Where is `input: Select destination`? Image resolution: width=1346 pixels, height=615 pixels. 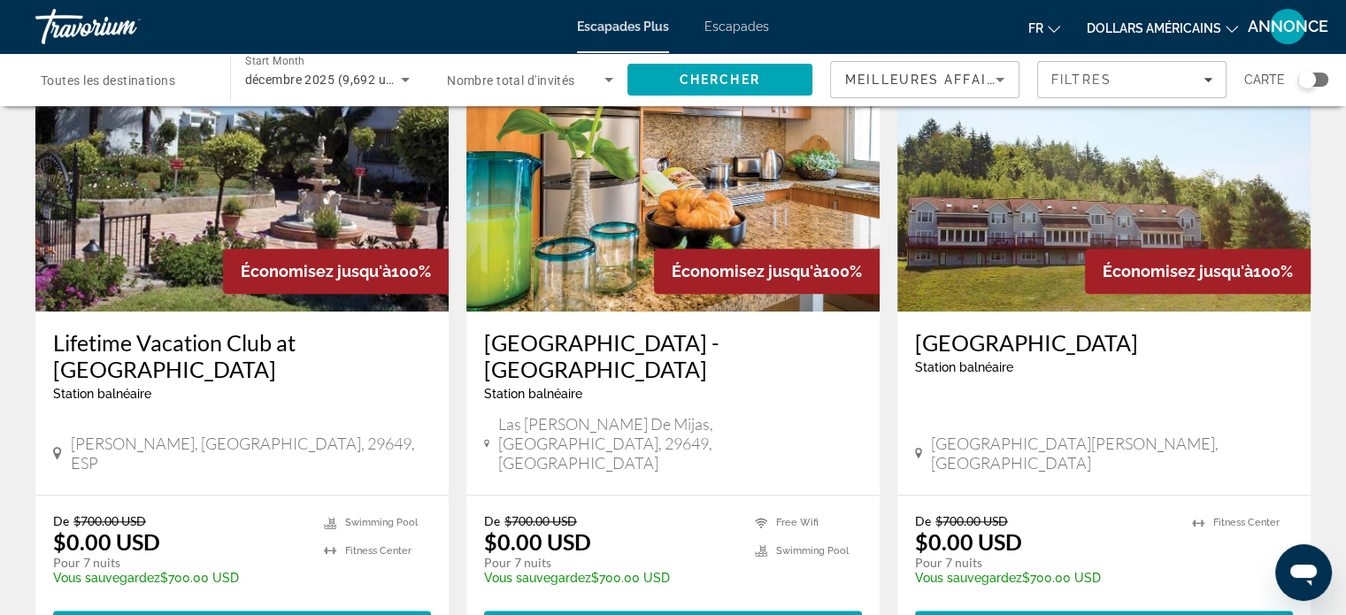
input: Select destination is located at coordinates (124, 81).